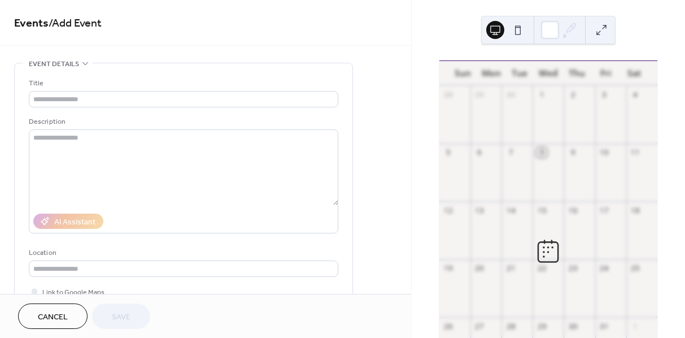 The height and width of the screenshot is (338, 685). Describe the element at coordinates (635, 95) in the screenshot. I see `div: 4` at that location.